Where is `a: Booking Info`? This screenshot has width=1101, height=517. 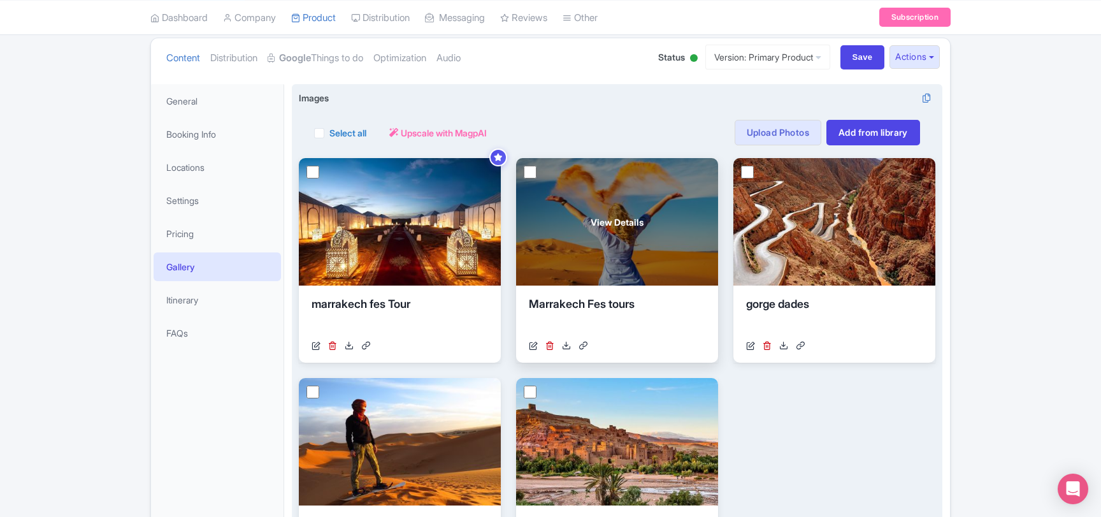
a: Booking Info is located at coordinates (217, 134).